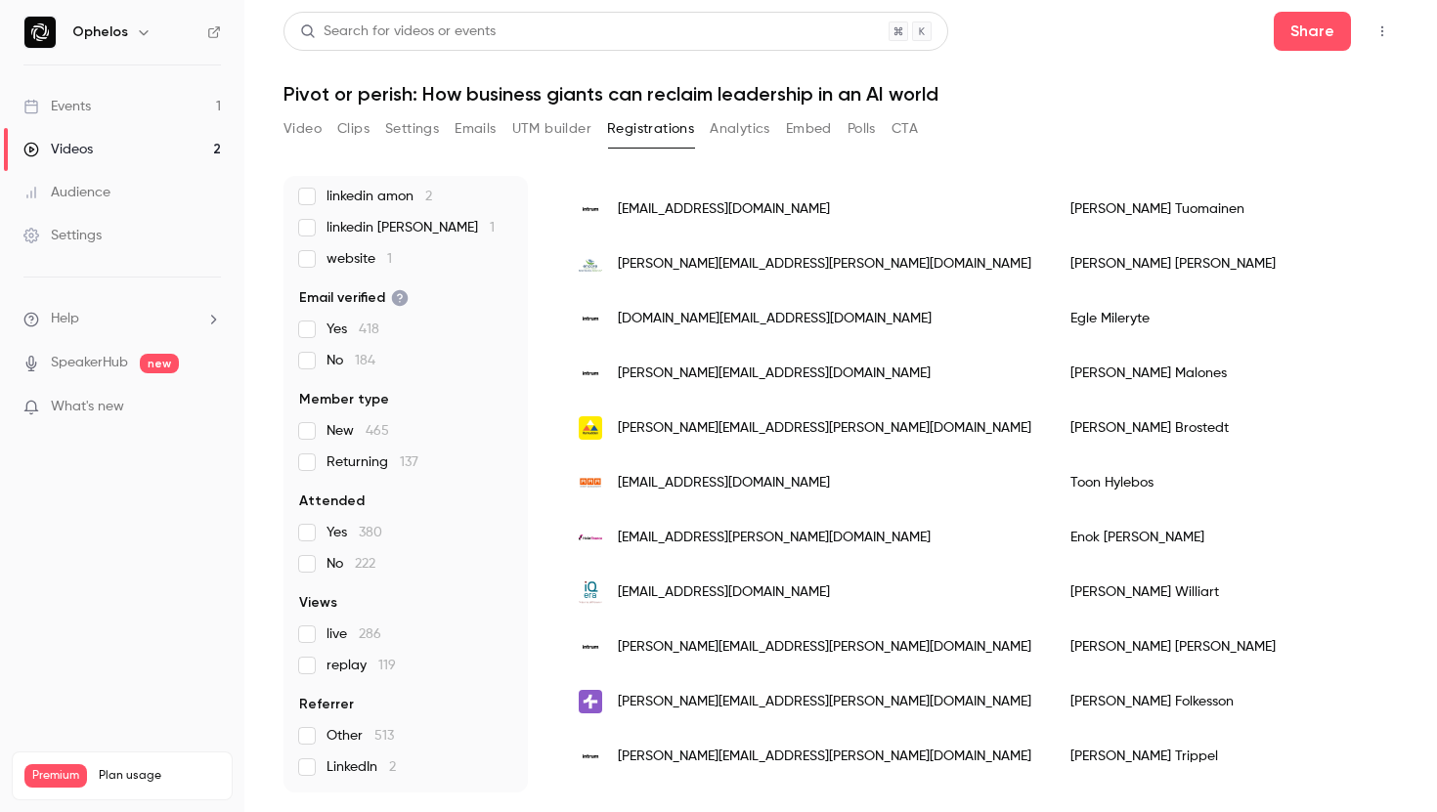 The image size is (1437, 812). Describe the element at coordinates (377, 431) in the screenshot. I see `span: 465` at that location.